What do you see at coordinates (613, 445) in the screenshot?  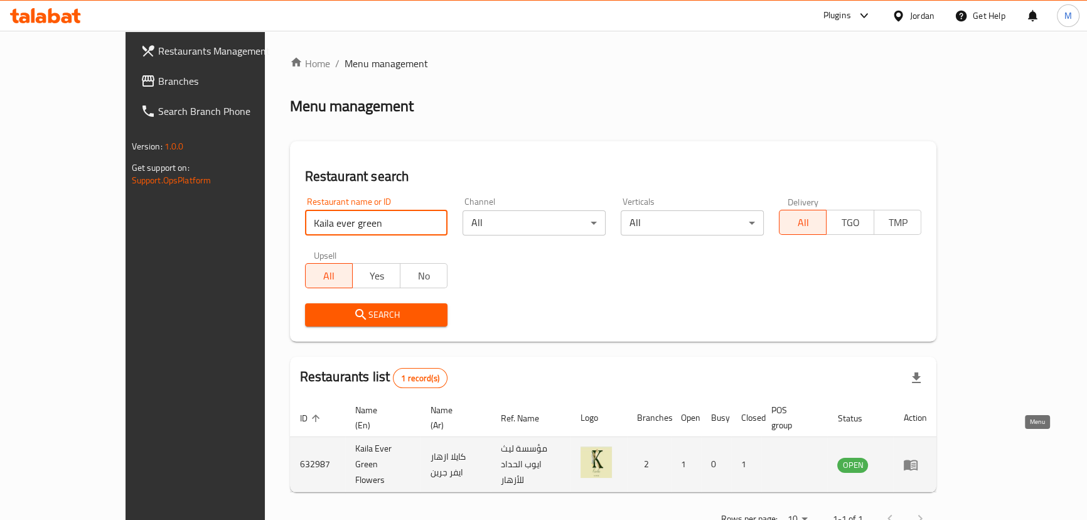 I see `table: enhanced table` at bounding box center [613, 445].